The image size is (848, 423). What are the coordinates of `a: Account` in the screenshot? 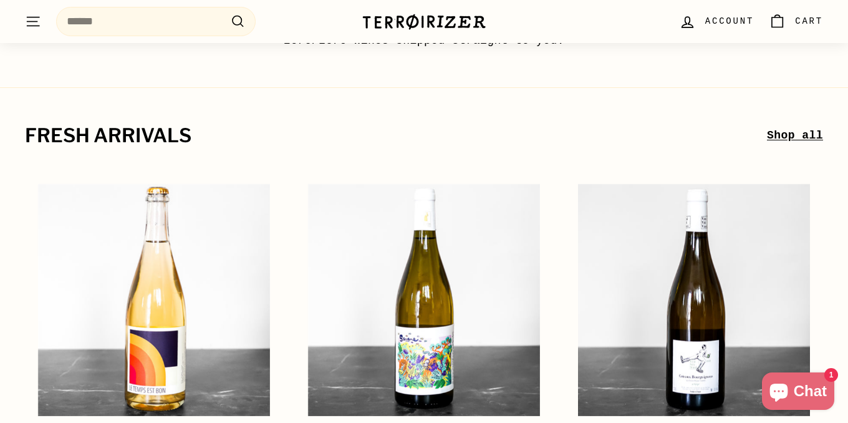 It's located at (716, 21).